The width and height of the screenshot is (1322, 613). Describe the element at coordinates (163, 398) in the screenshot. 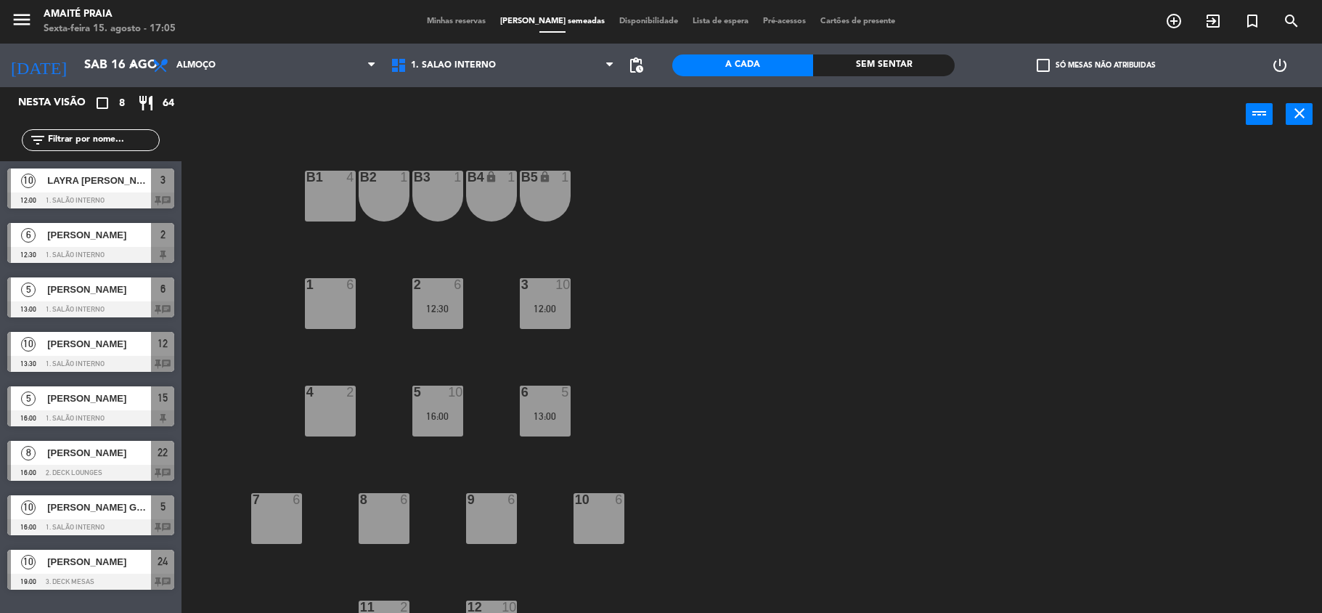

I see `span: 15` at that location.